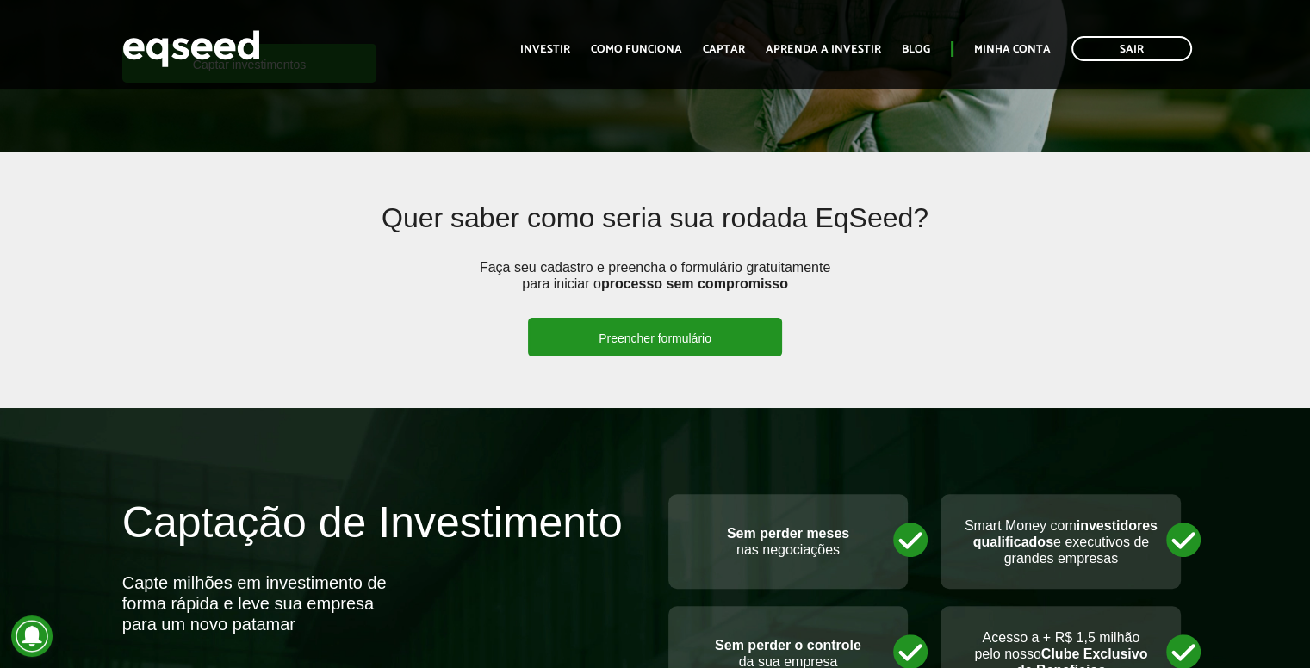 The image size is (1310, 668). I want to click on div: Capte milhões em investimento de forma rápida e leve sua empresa para um novo patamar, so click(260, 604).